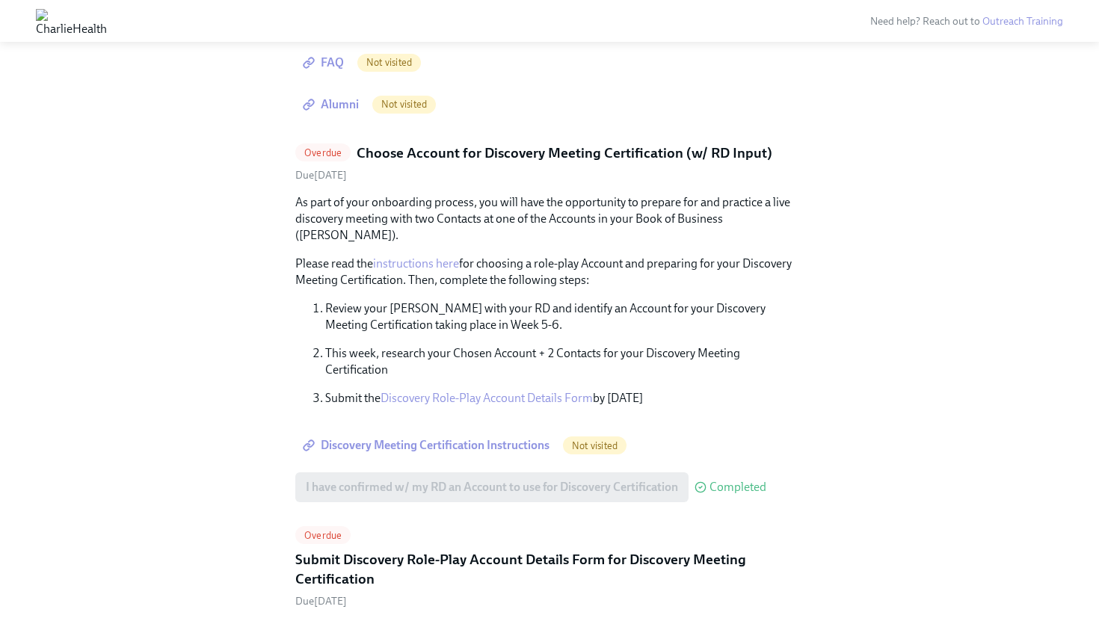 Image resolution: width=1099 pixels, height=621 pixels. I want to click on span: Friday, August 15th 2025, 10:00 am, so click(321, 601).